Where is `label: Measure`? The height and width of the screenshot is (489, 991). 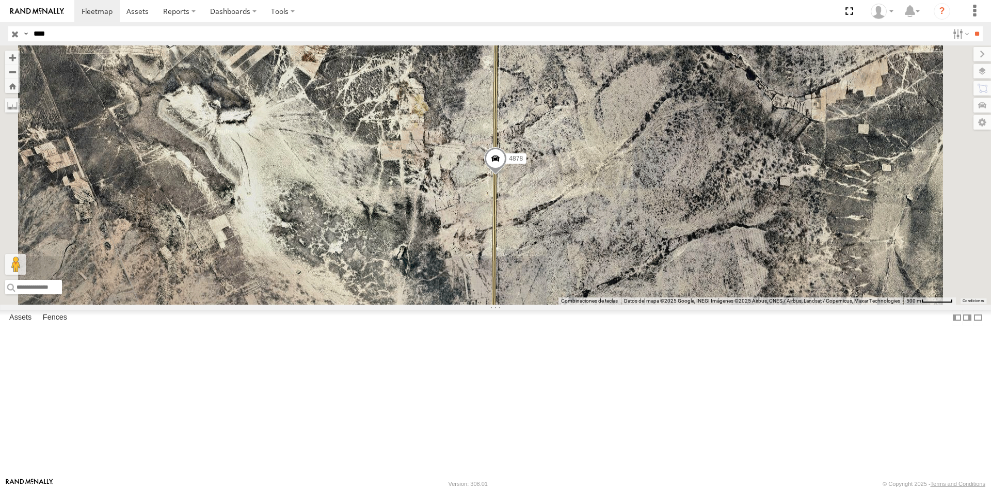 label: Measure is located at coordinates (12, 105).